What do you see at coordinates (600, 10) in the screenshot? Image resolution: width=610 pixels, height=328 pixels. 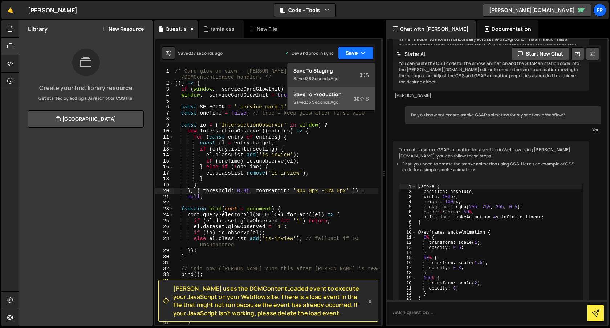 I see `a: Fr` at bounding box center [600, 10].